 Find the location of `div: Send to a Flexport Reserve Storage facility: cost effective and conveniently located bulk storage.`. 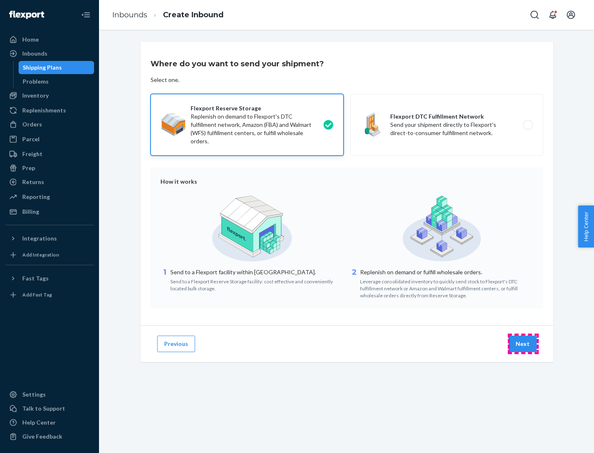

div: Send to a Flexport Reserve Storage facility: cost effective and conveniently located bulk storage. is located at coordinates (257, 284).